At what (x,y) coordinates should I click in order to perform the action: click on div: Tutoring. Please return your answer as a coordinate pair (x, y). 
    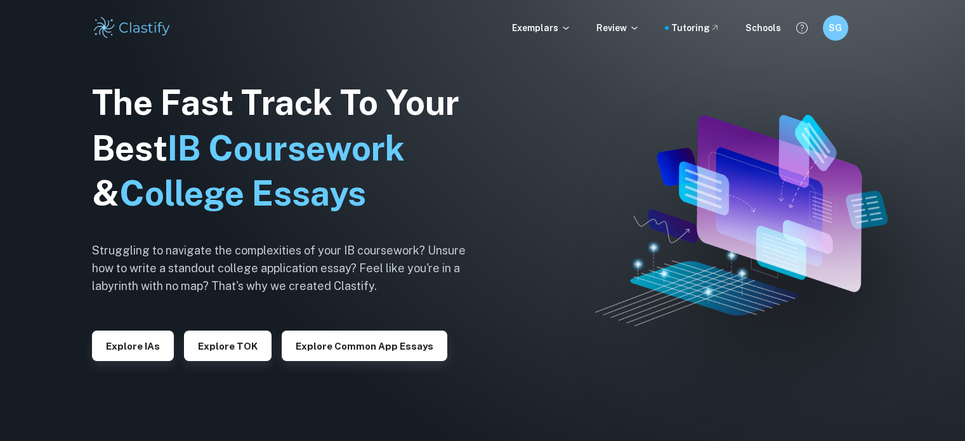
    Looking at the image, I should click on (695, 28).